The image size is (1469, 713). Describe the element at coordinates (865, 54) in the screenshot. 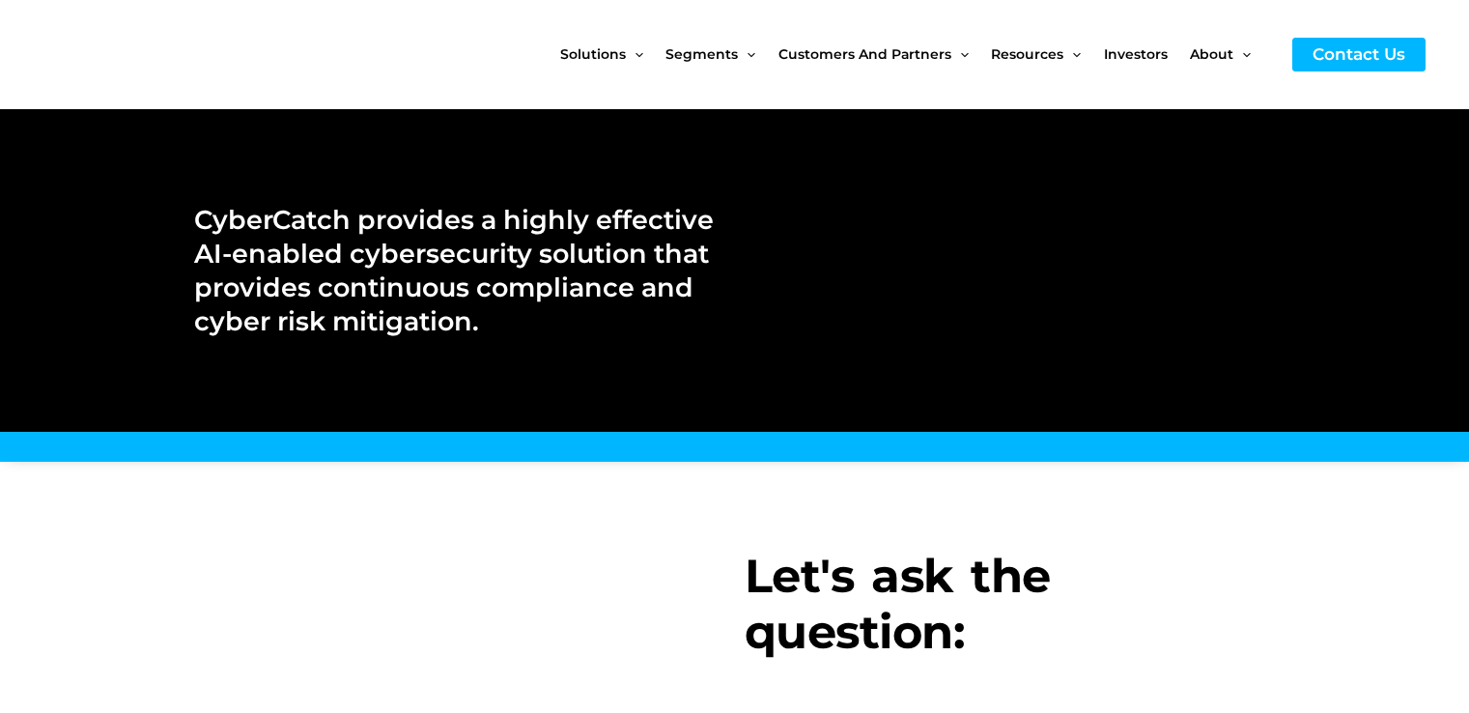

I see `span: Customers and Partners` at that location.